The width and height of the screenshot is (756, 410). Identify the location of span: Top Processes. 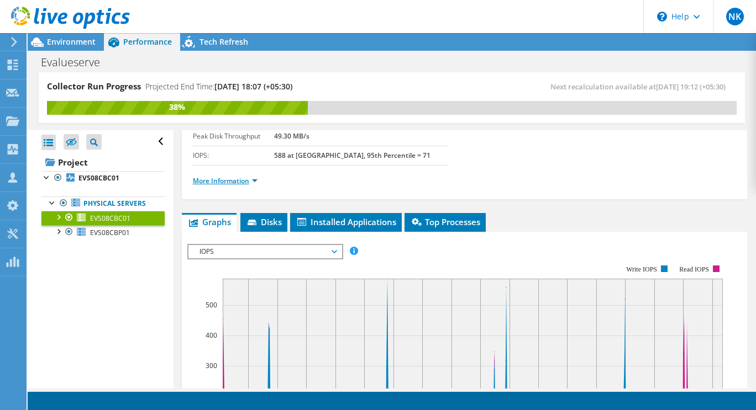
(445, 222).